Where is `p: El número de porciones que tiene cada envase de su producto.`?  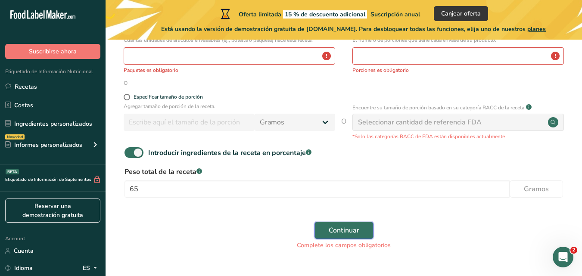 p: El número de porciones que tiene cada envase de su producto. is located at coordinates (458, 40).